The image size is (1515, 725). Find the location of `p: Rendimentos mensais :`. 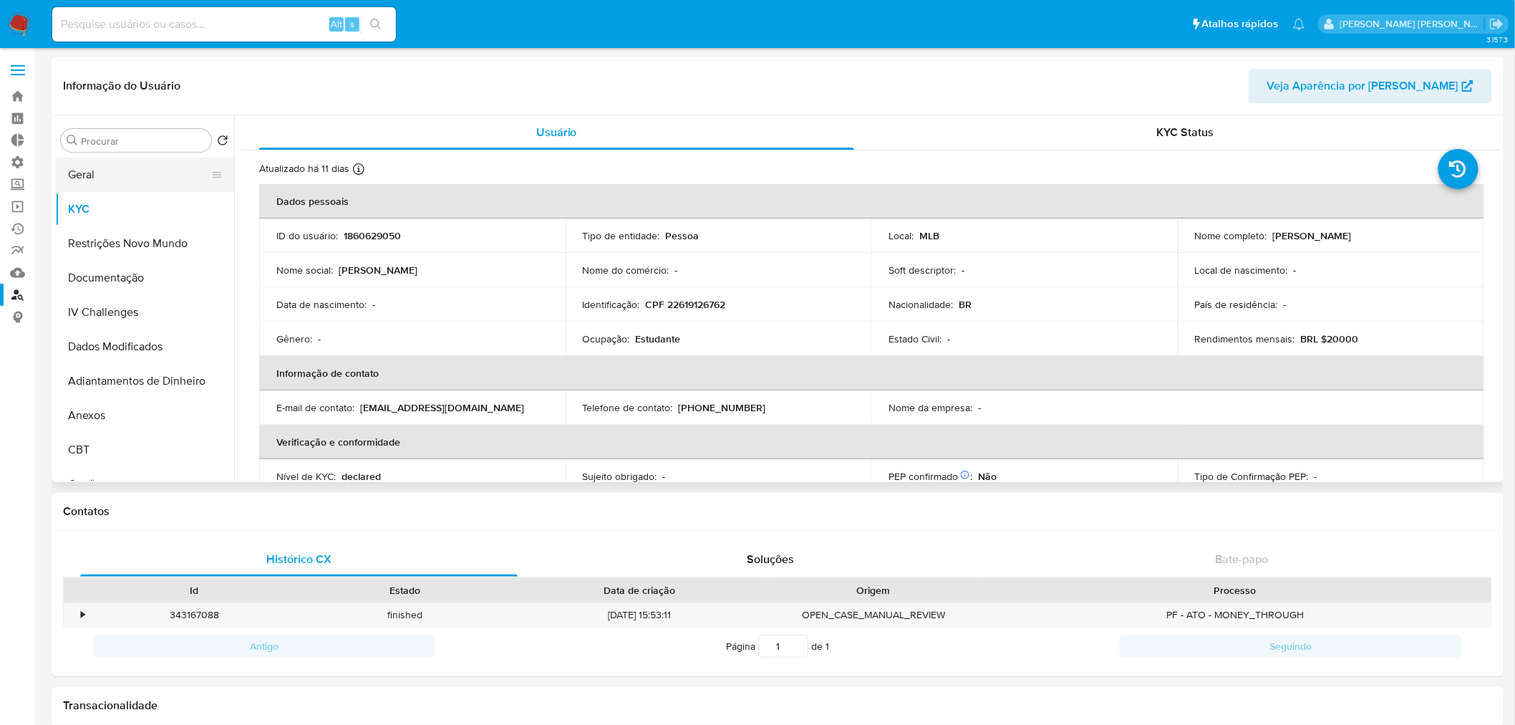

p: Rendimentos mensais : is located at coordinates (1245, 339).